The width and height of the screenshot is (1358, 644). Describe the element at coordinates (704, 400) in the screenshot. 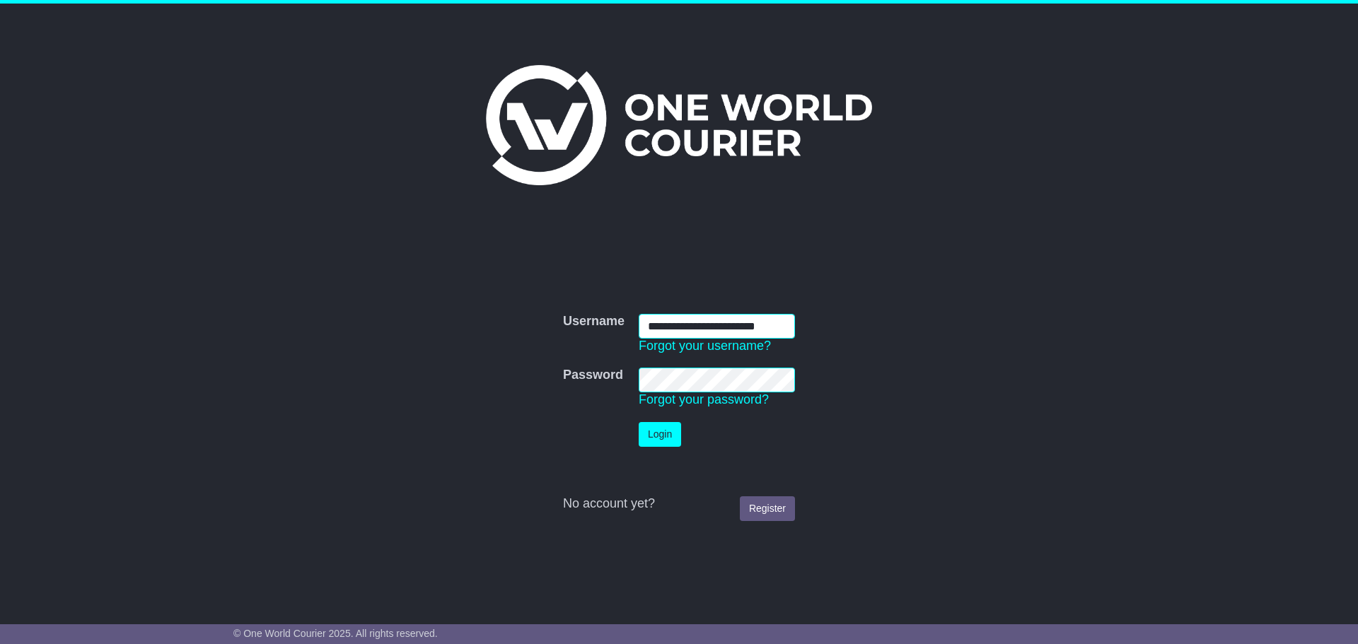

I see `a: Forgot your password?` at that location.